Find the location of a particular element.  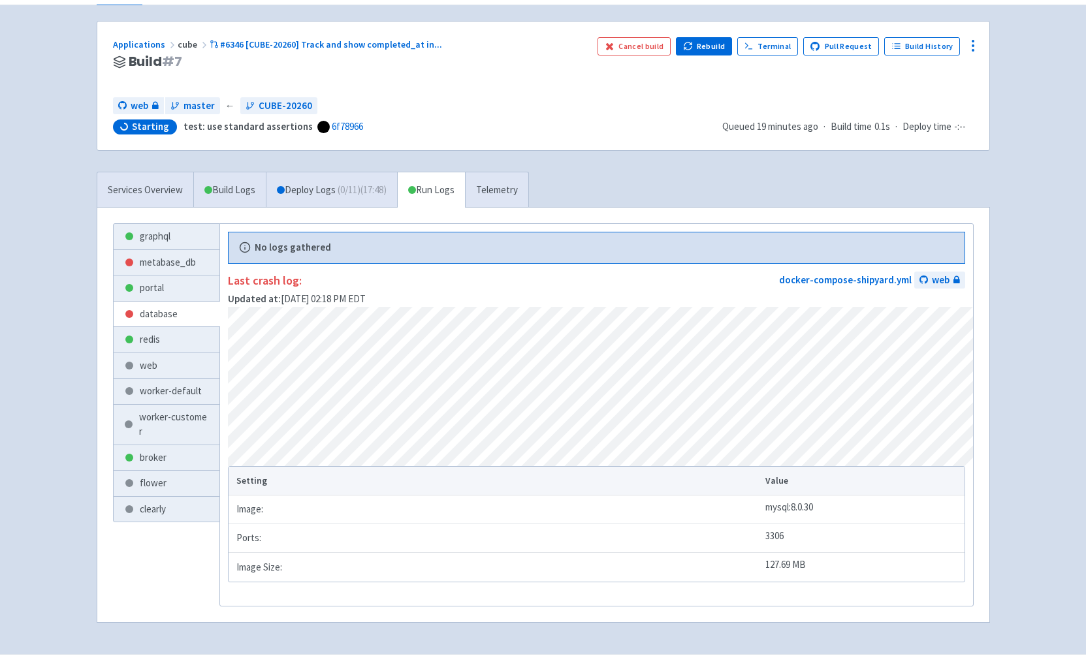

a: Applications is located at coordinates (145, 44).